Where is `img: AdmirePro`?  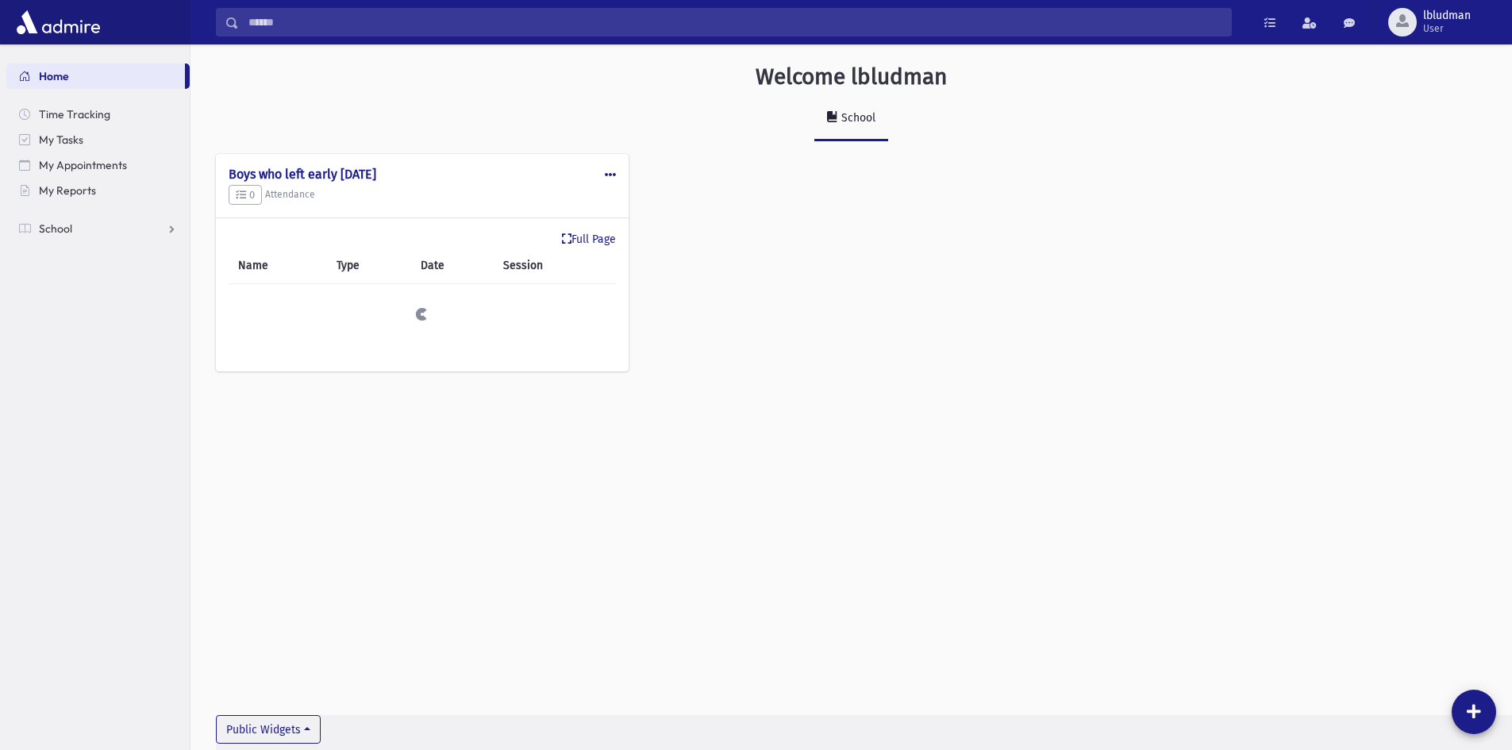
img: AdmirePro is located at coordinates (58, 22).